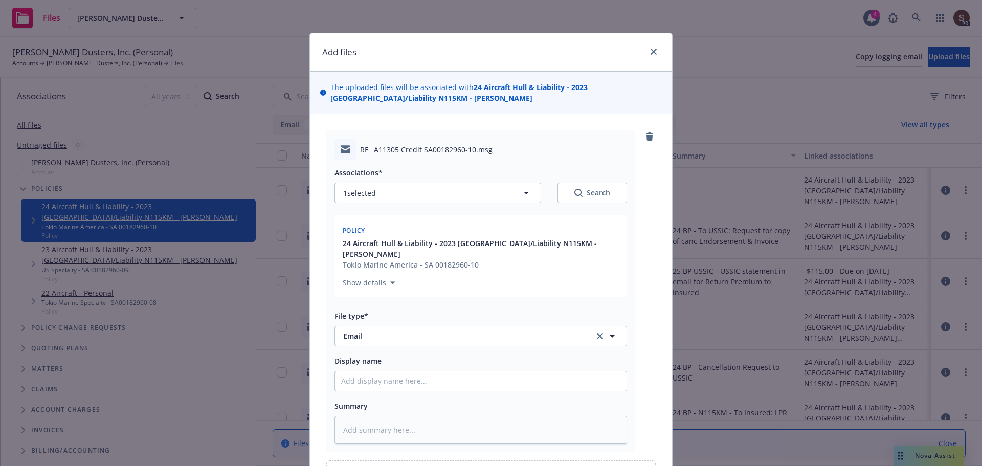  I want to click on span: Display name, so click(358, 361).